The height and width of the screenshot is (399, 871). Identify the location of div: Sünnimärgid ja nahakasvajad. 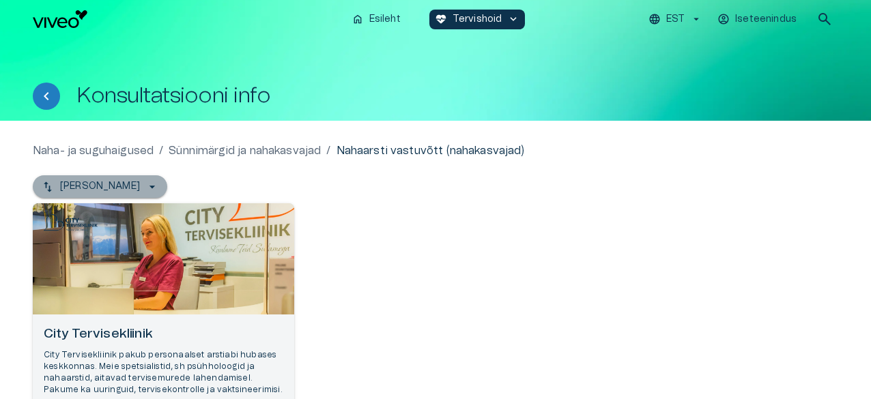
(244, 151).